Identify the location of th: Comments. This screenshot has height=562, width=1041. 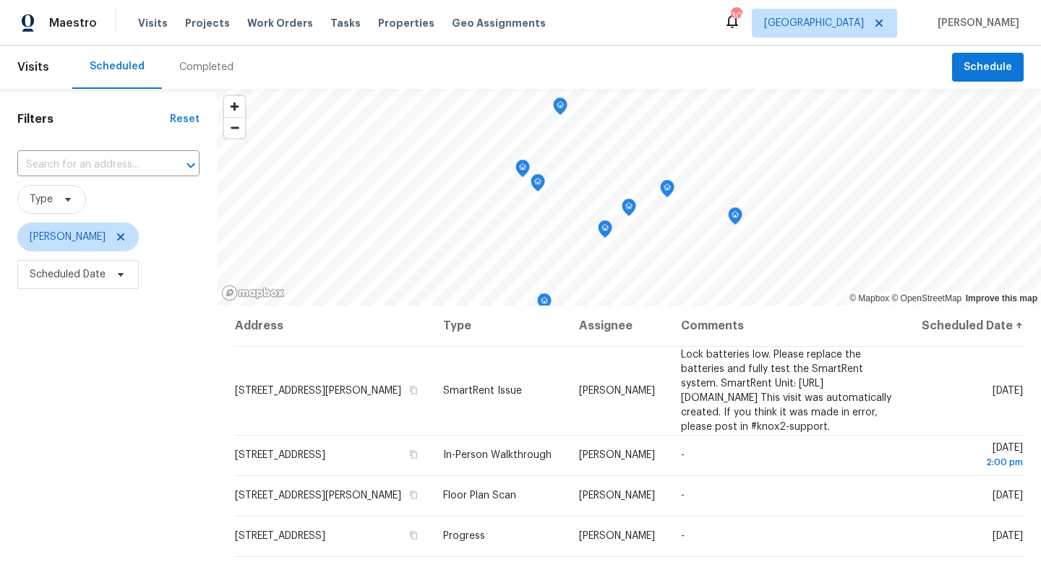
(788, 326).